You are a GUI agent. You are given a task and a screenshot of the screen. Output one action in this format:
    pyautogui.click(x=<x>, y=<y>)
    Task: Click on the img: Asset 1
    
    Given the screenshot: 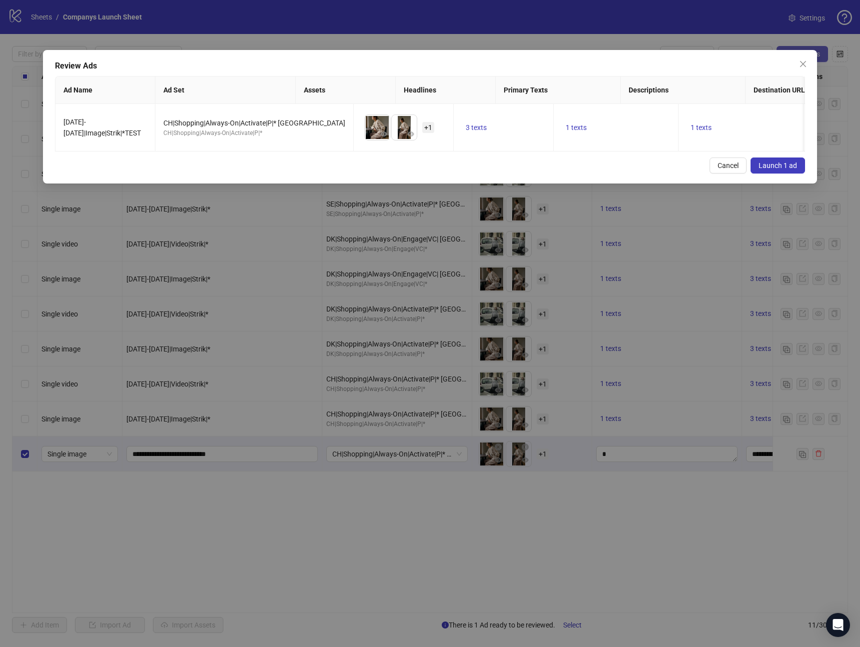 What is the action you would take?
    pyautogui.click(x=377, y=127)
    